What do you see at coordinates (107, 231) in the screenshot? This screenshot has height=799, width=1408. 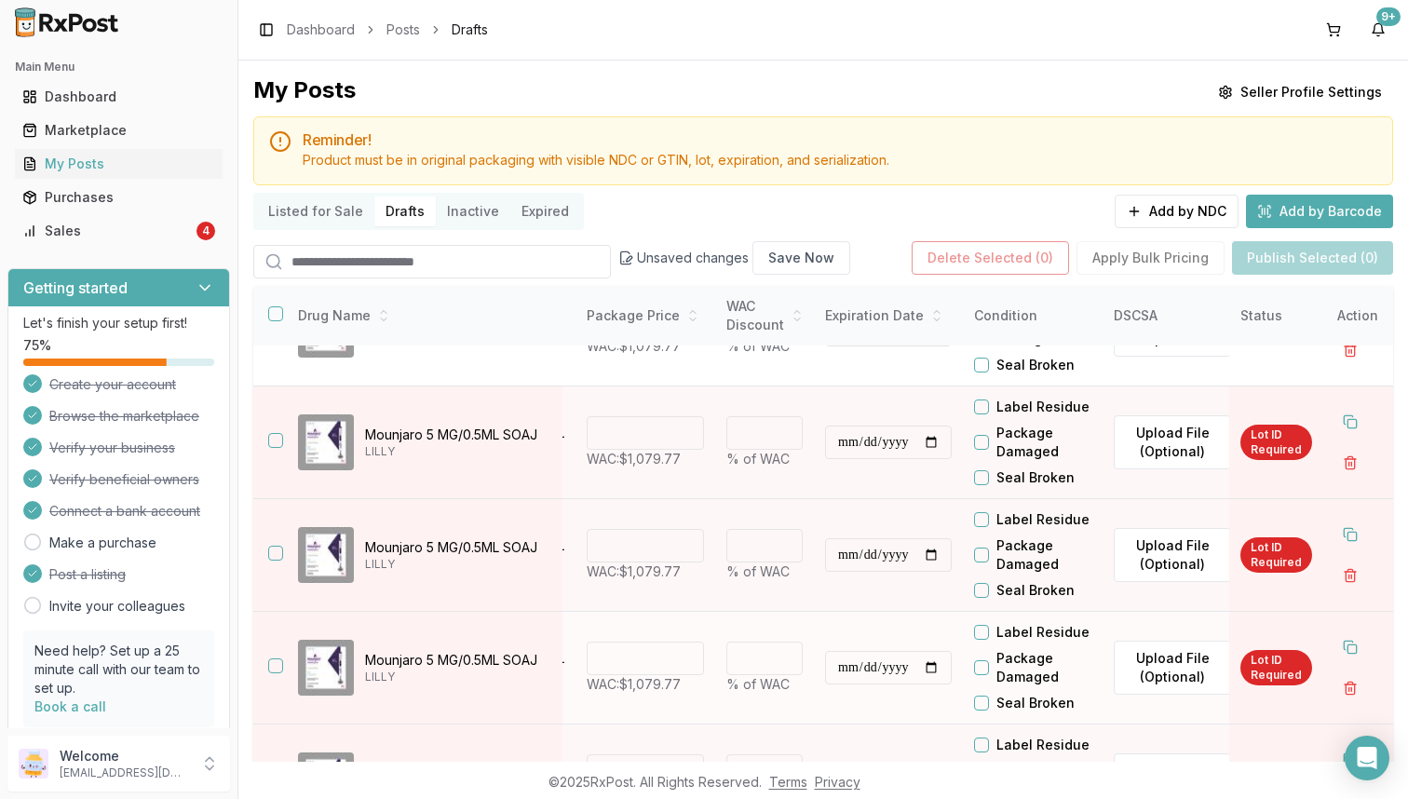 I see `div: Sales` at bounding box center [107, 231].